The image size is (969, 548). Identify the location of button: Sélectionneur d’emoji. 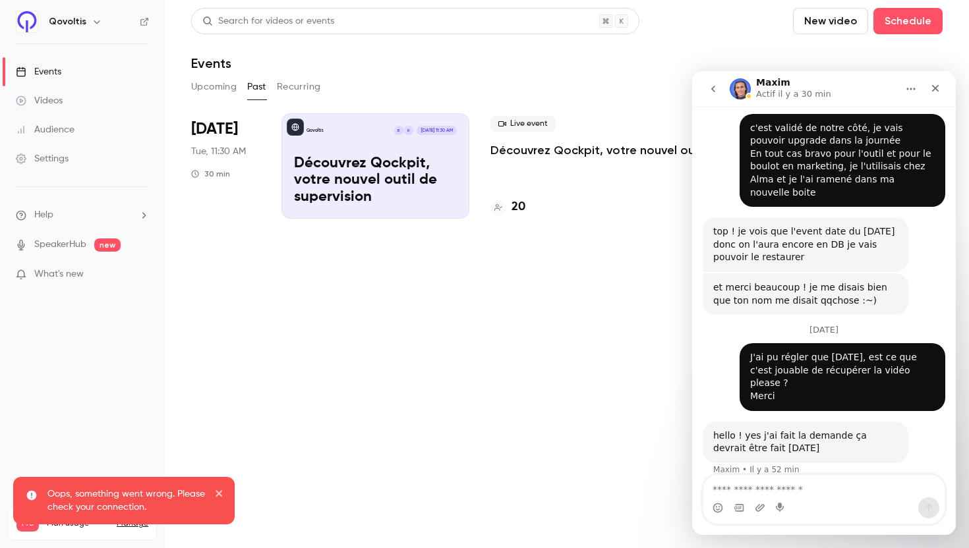
(26, 437).